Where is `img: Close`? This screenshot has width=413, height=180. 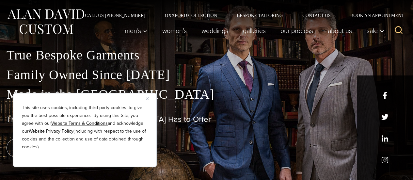 img: Close is located at coordinates (147, 99).